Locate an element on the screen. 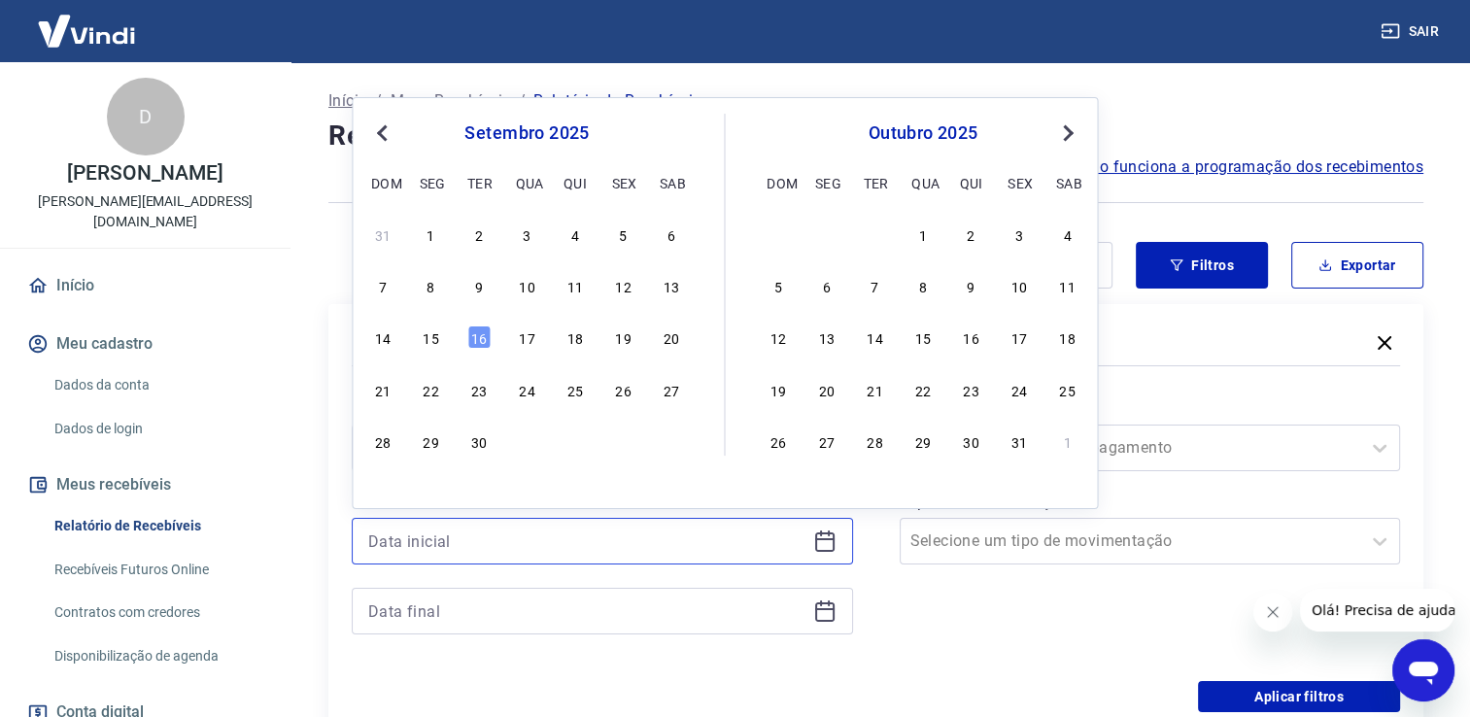  div: Choose segunda-feira, 1 de setembro de 2025 is located at coordinates (431, 234).